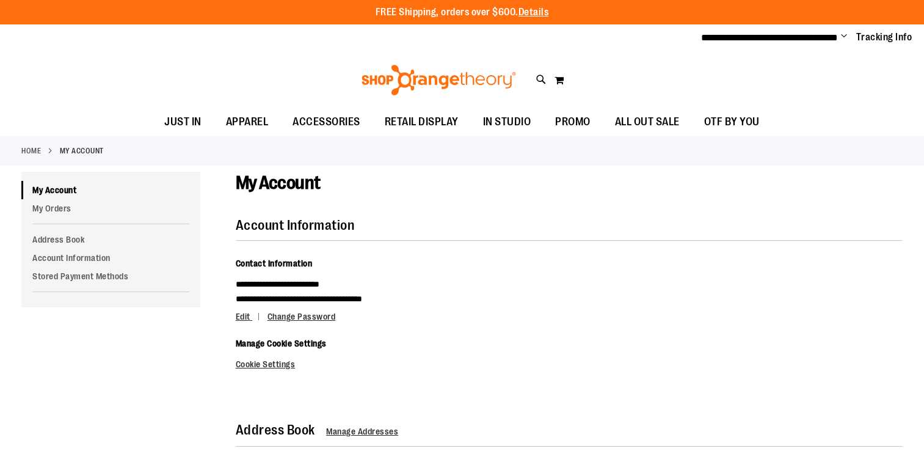 The image size is (924, 451). Describe the element at coordinates (82, 151) in the screenshot. I see `strong: My Account` at that location.